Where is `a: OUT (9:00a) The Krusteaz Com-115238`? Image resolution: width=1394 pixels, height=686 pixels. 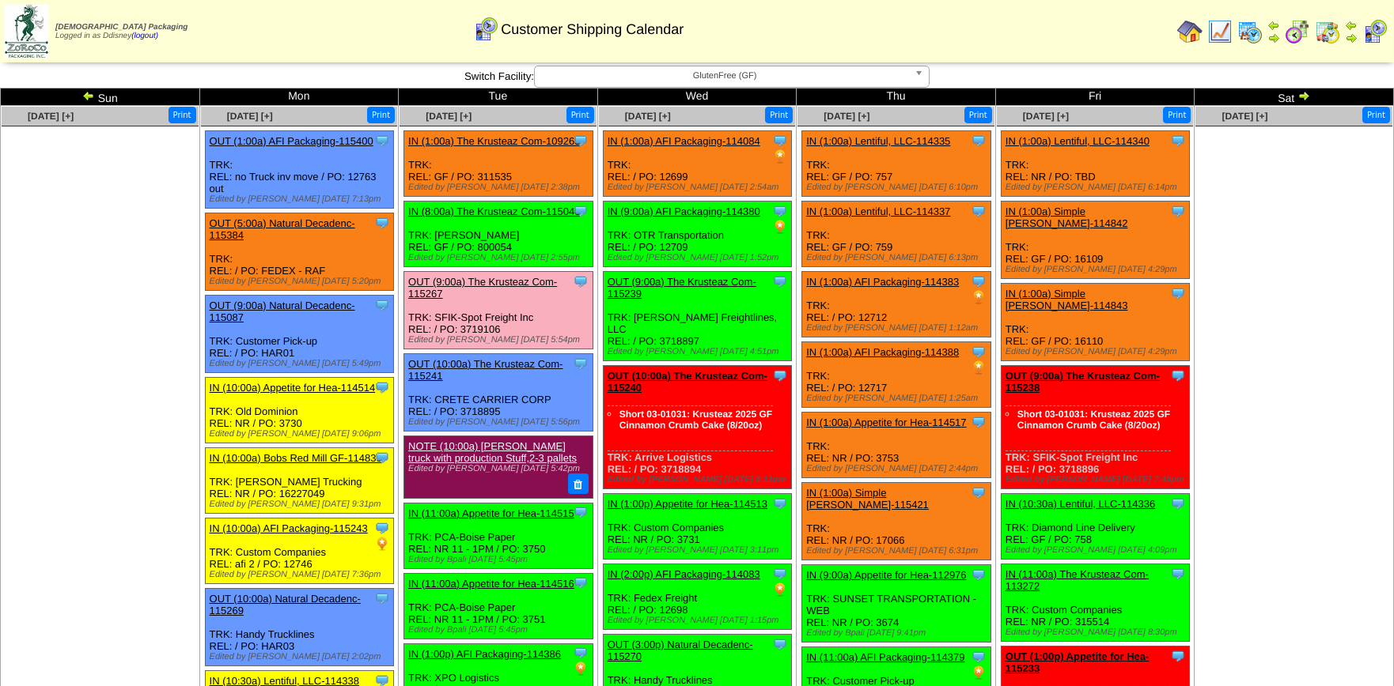 a: OUT (9:00a) The Krusteaz Com-115238 is located at coordinates (1082, 382).